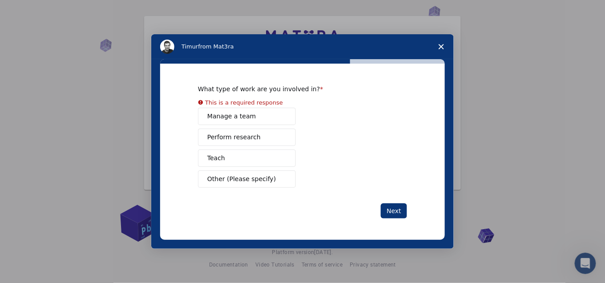  Describe the element at coordinates (167, 47) in the screenshot. I see `img: Profile image for Timur` at that location.